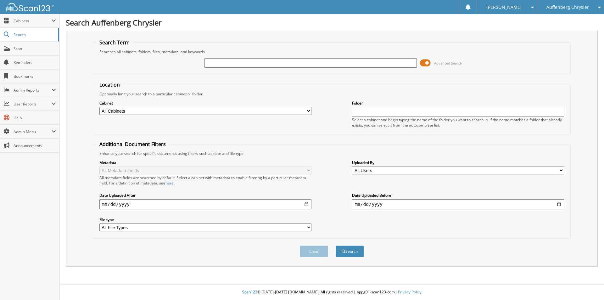 This screenshot has width=604, height=300. I want to click on span: Advanced Search, so click(448, 63).